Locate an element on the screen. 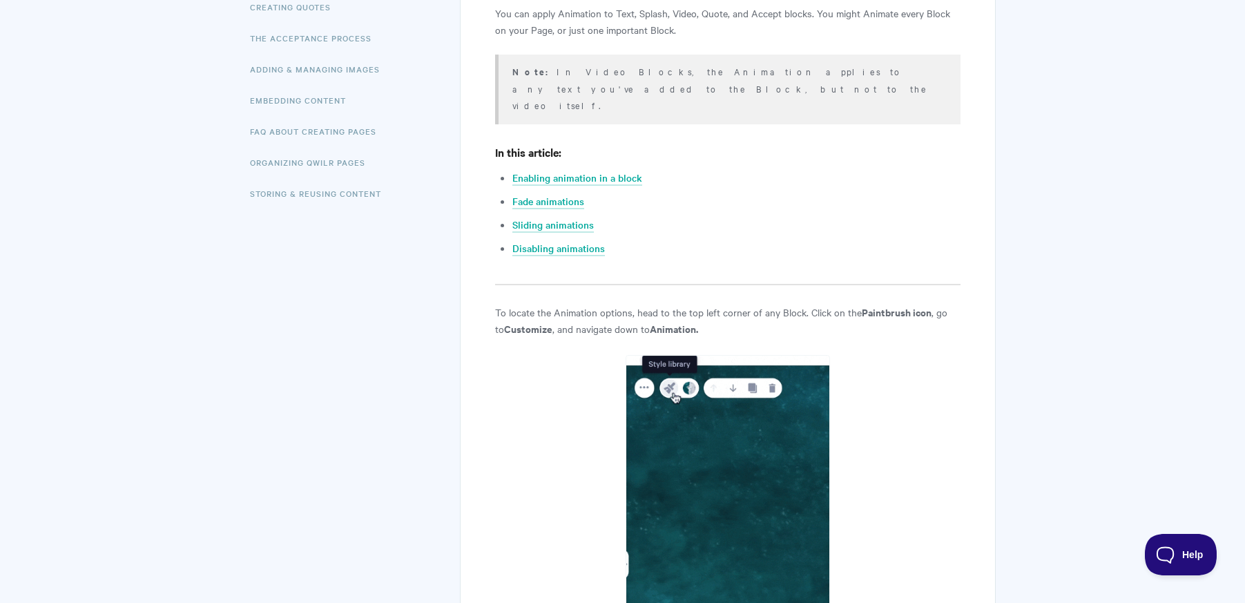 This screenshot has width=1245, height=603. p: To locate the Animation options, head to the top left corner of any Block. Click on the , go to ,... is located at coordinates (727, 320).